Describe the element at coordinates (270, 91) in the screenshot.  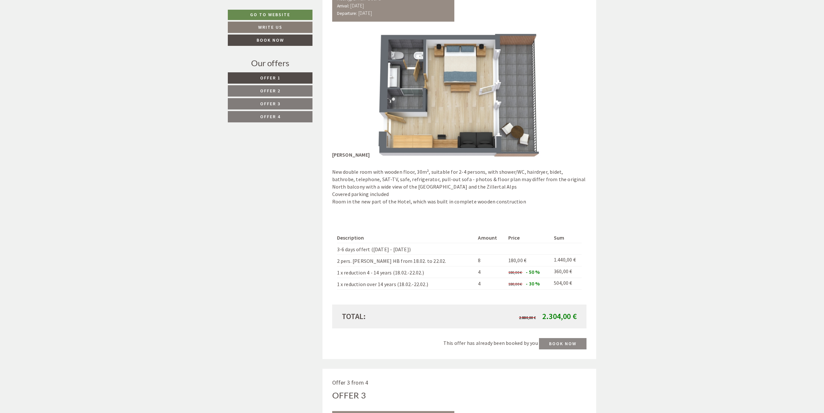
I see `span: Offer 2` at that location.